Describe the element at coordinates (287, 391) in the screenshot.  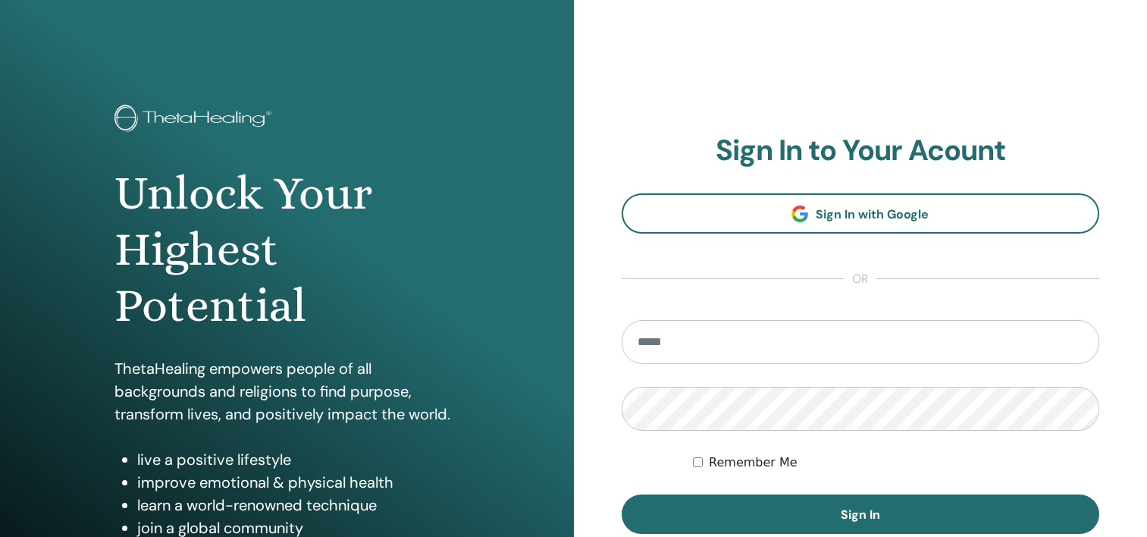
I see `p: ThetaHealing empowers people of all backgrounds and religions to find purpose, transform lives, a...` at that location.